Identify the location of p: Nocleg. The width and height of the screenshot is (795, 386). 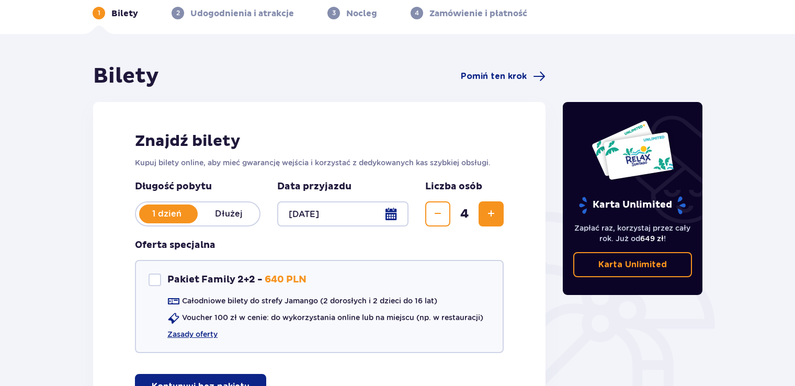
(362, 14).